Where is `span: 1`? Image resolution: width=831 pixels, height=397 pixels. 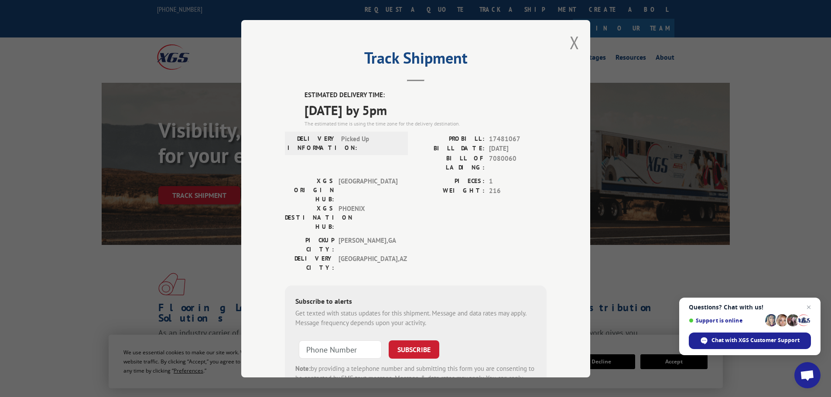 span: 1 is located at coordinates (518, 181).